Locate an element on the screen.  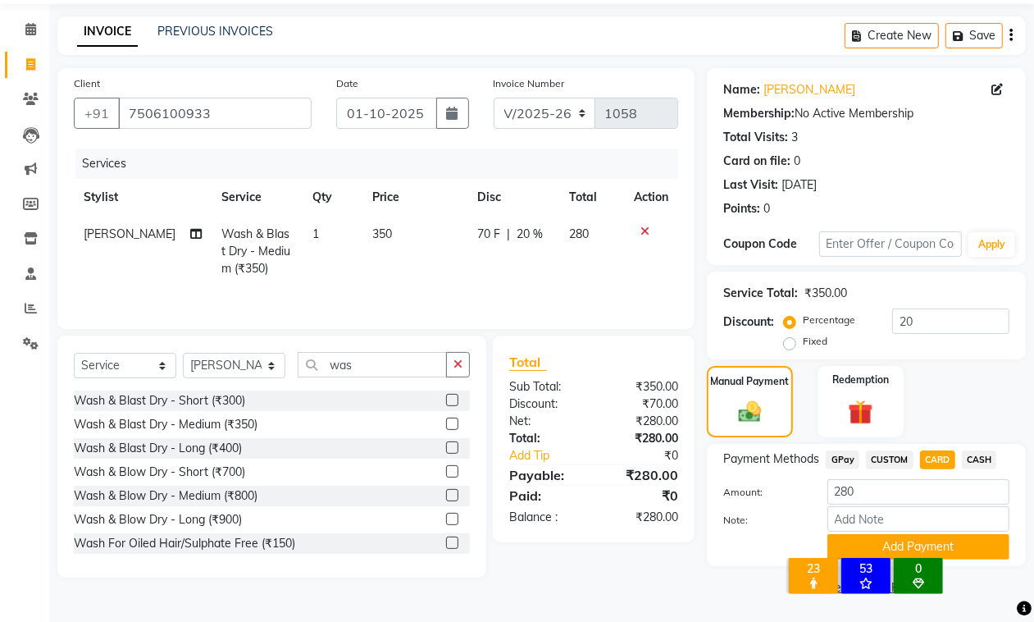
span: 350 is located at coordinates (382, 234).